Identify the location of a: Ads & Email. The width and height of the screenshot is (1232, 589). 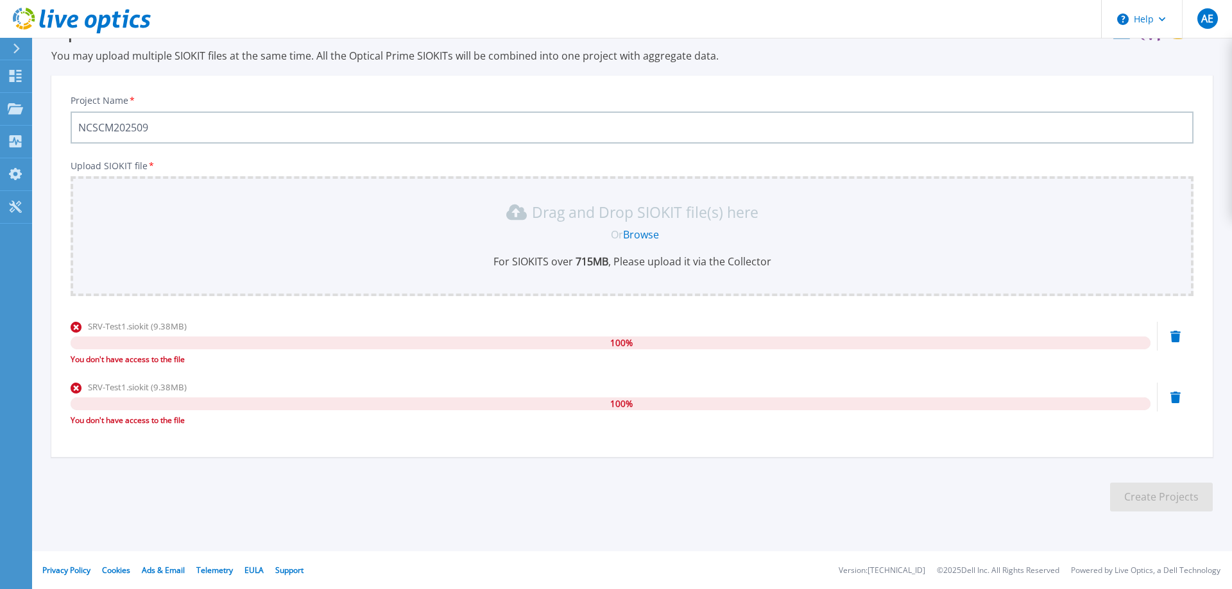
(163, 570).